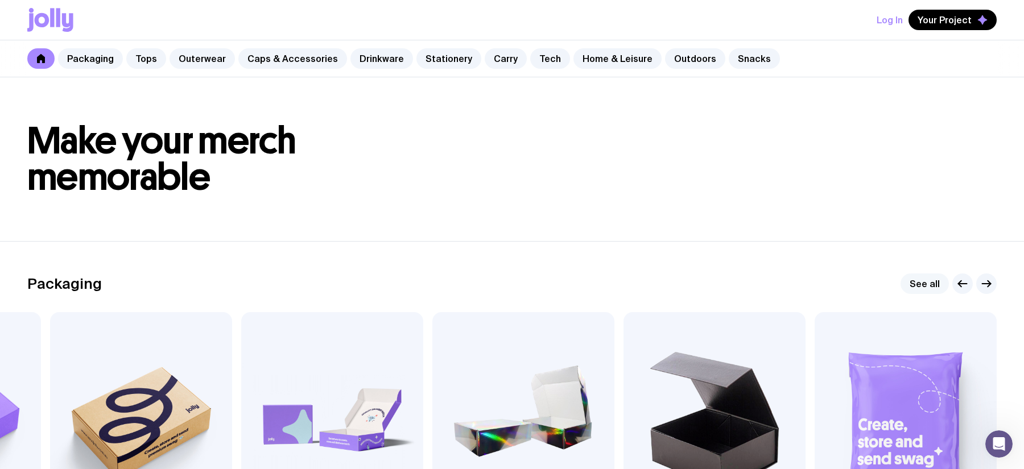  Describe the element at coordinates (924, 284) in the screenshot. I see `a: See all` at that location.